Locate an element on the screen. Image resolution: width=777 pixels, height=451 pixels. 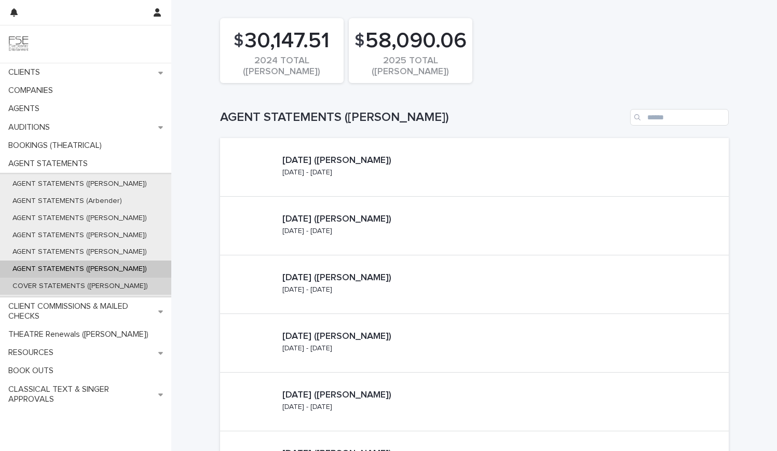
div: Search is located at coordinates (680, 117).